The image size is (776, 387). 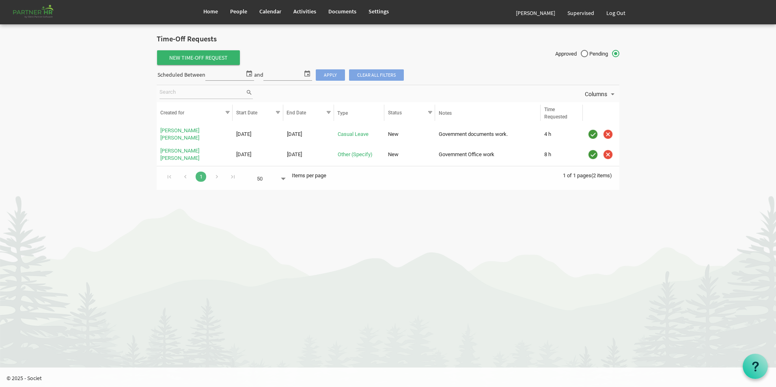 What do you see at coordinates (445, 113) in the screenshot?
I see `span: Notes` at bounding box center [445, 113].